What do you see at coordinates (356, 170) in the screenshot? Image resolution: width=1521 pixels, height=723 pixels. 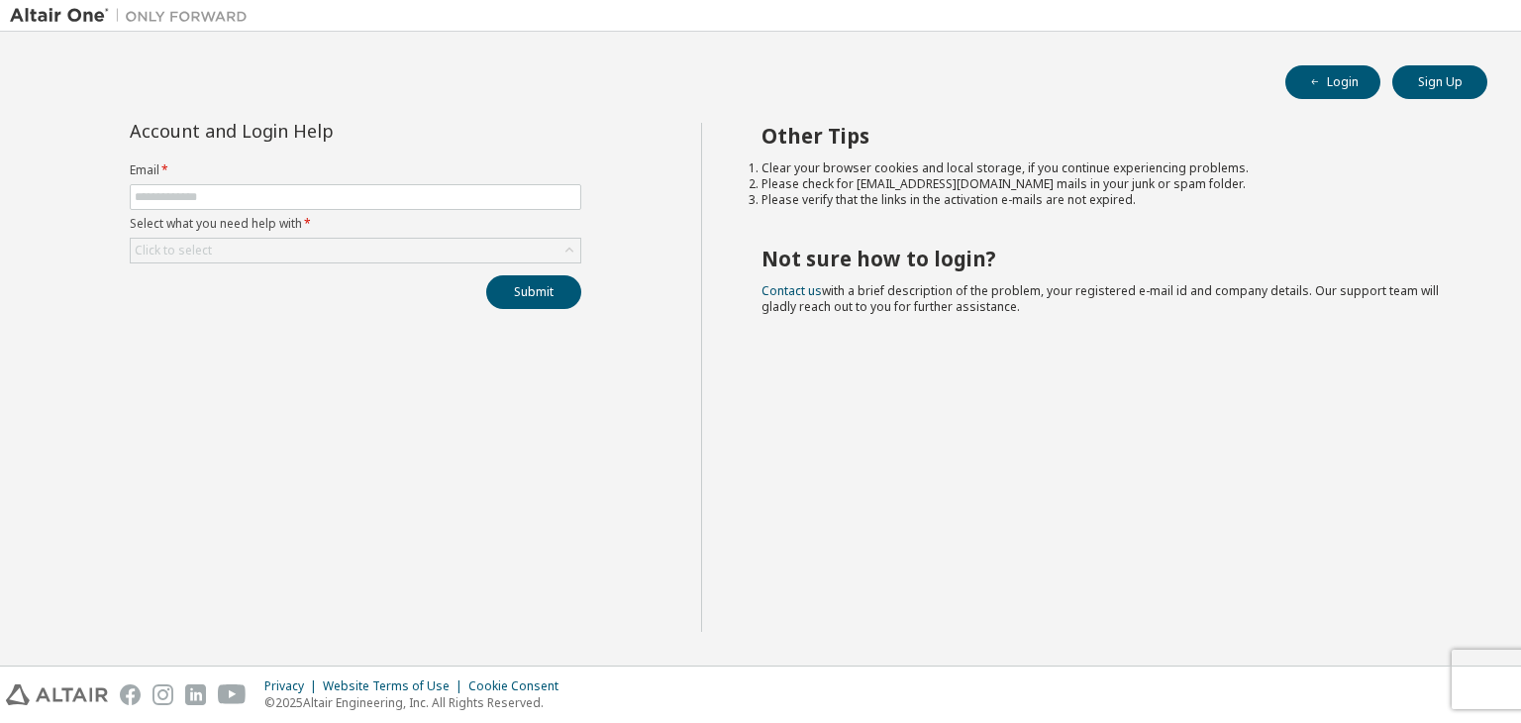 I see `label: Email` at bounding box center [356, 170].